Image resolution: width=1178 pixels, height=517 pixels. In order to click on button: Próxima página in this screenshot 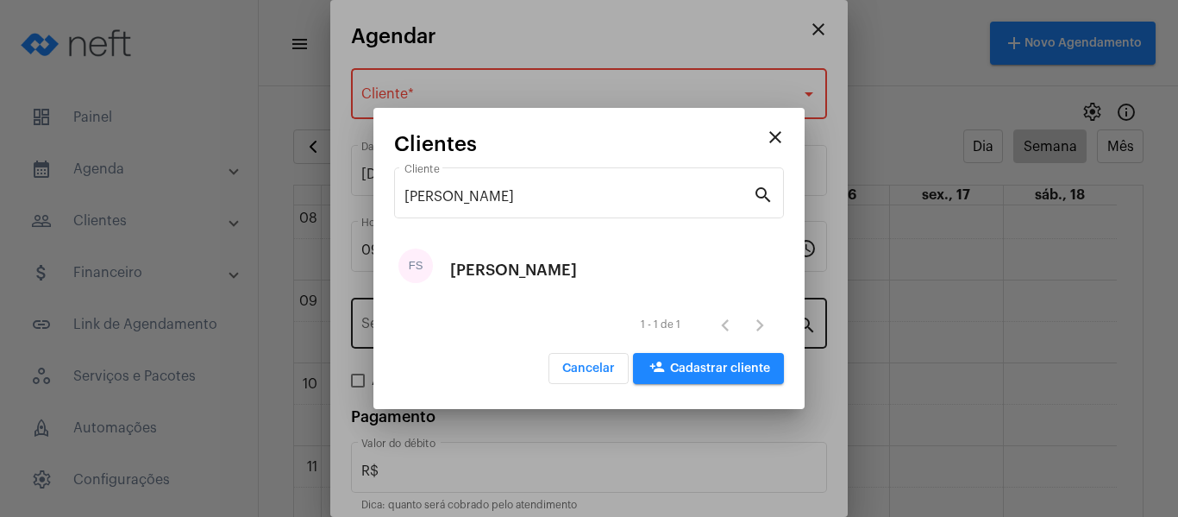, I will do `click(760, 324)`.